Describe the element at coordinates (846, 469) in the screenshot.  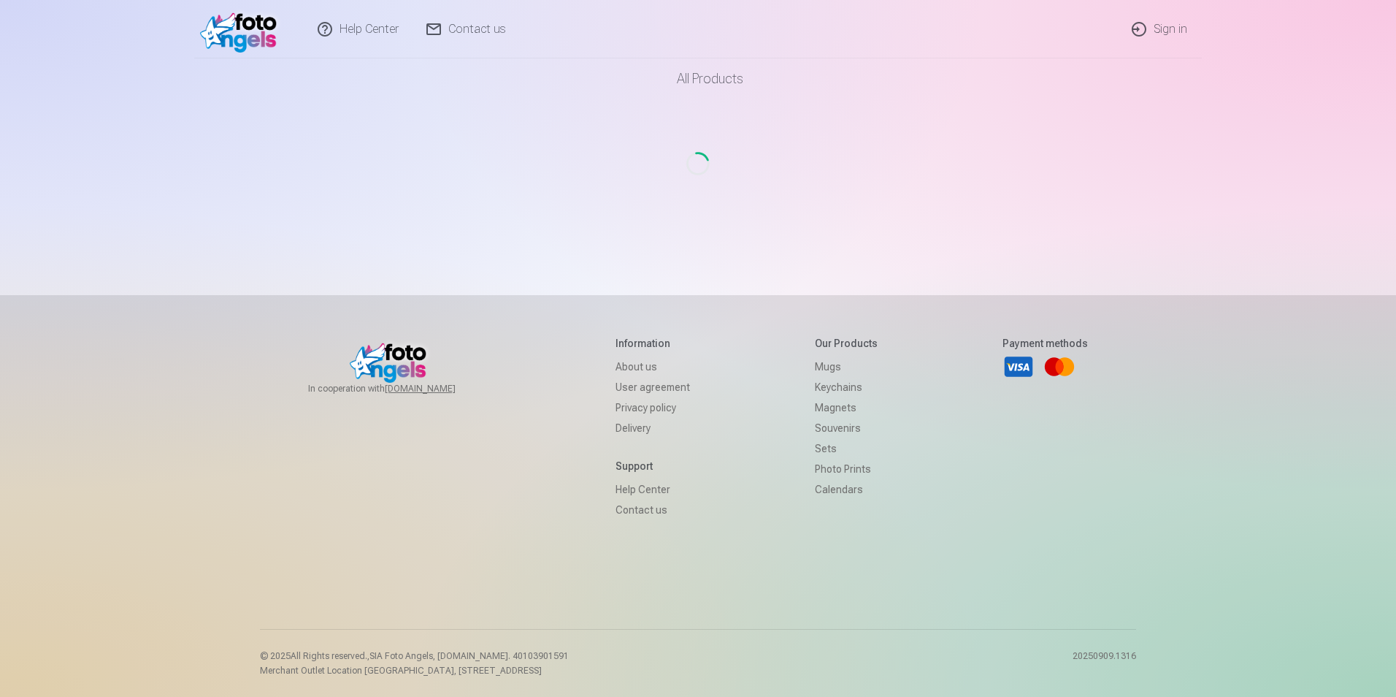
I see `a: Photo prints` at that location.